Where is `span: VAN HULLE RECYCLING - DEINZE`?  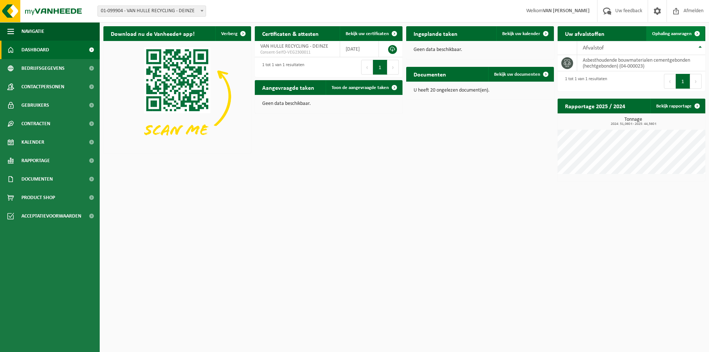
span: VAN HULLE RECYCLING - DEINZE is located at coordinates (294, 46).